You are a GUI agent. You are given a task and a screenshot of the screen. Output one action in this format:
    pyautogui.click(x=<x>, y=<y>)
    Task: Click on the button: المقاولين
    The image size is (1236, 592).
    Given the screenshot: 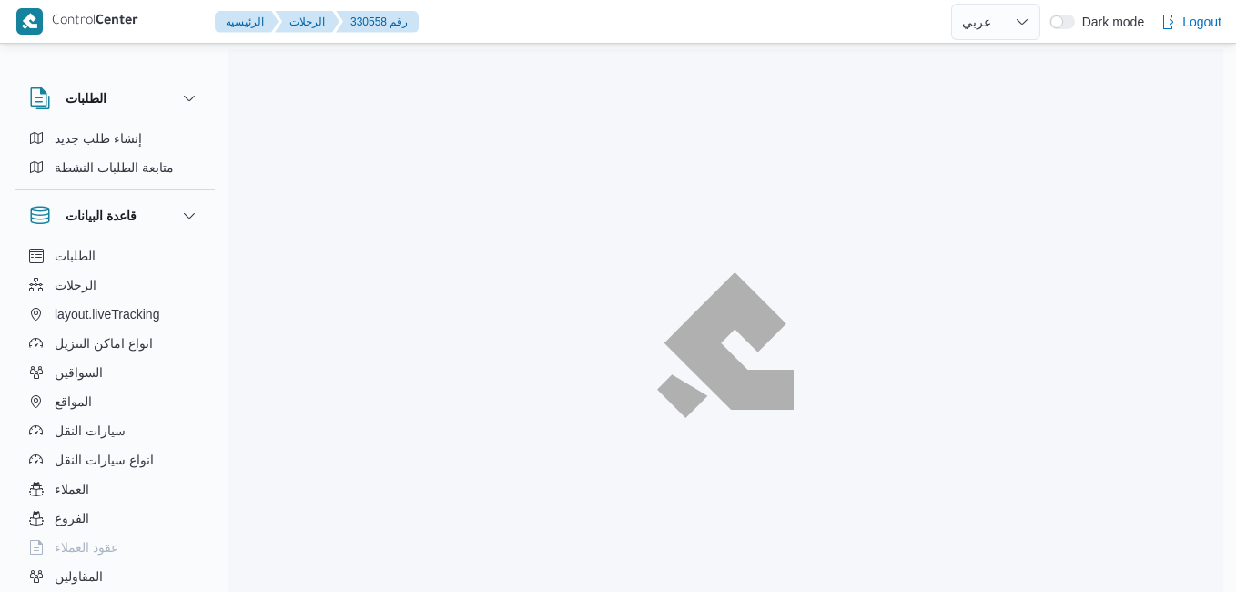 What is the action you would take?
    pyautogui.click(x=115, y=576)
    